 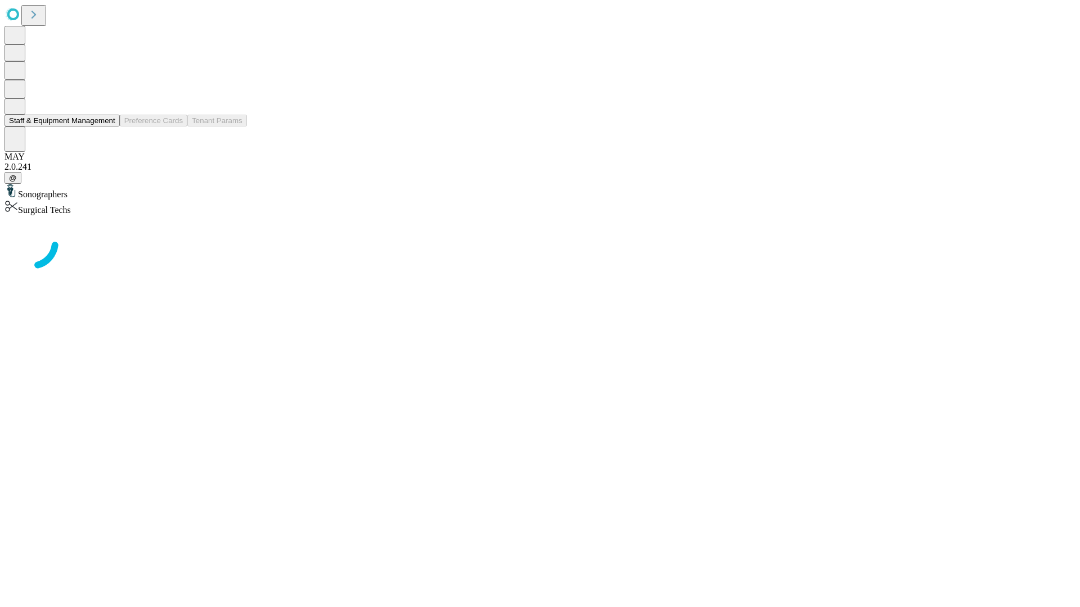 I want to click on div: 2.0.241, so click(x=540, y=167).